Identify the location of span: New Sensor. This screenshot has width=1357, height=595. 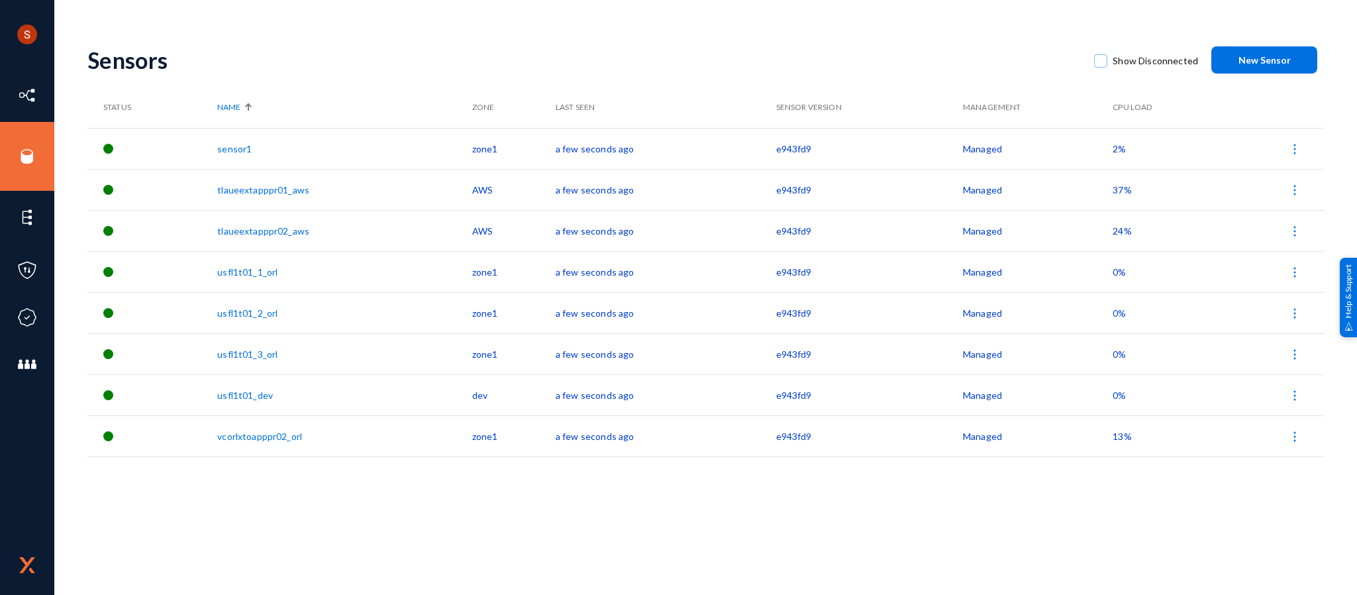
(1264, 60).